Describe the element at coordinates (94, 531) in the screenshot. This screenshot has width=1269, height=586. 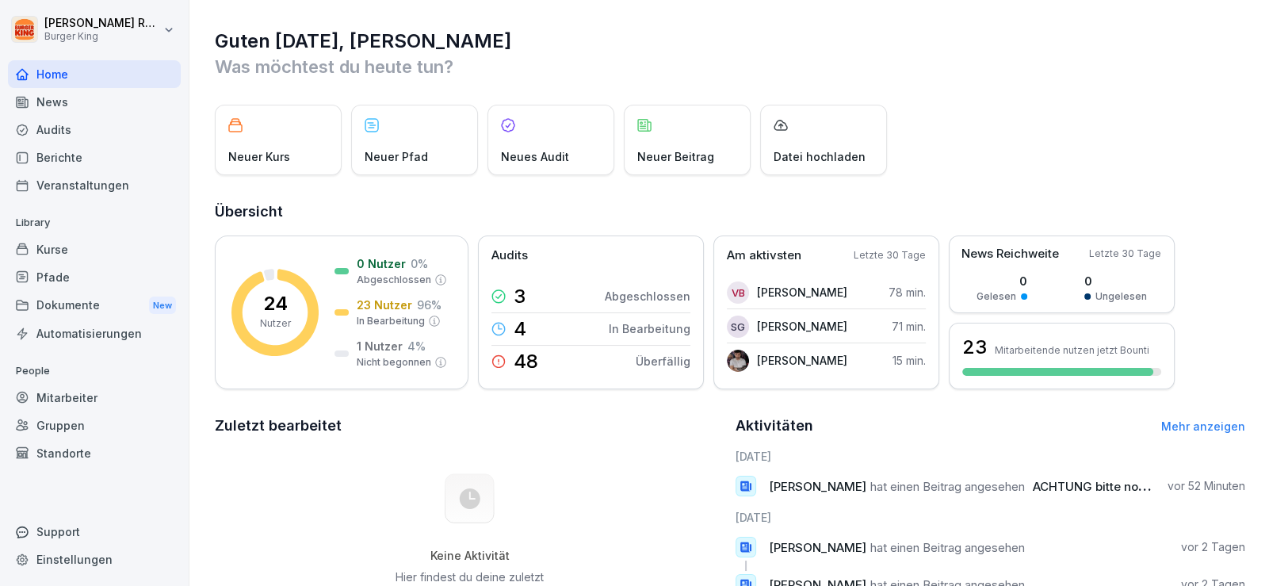
I see `div: Support` at that location.